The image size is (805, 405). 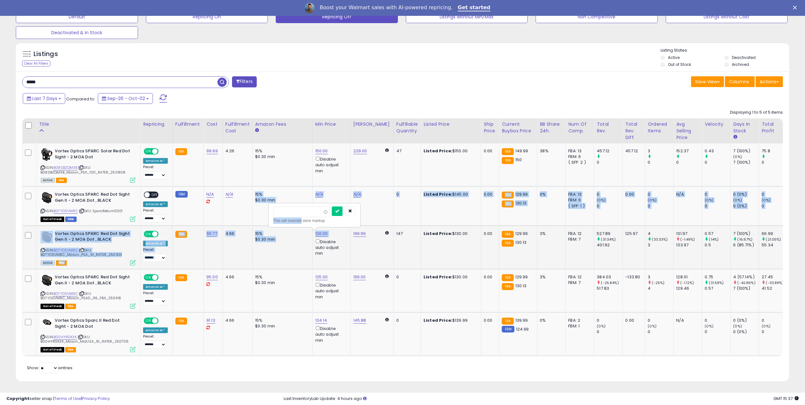 What do you see at coordinates (314, 221) in the screenshot?
I see `div: This will override store markup` at bounding box center [314, 221].